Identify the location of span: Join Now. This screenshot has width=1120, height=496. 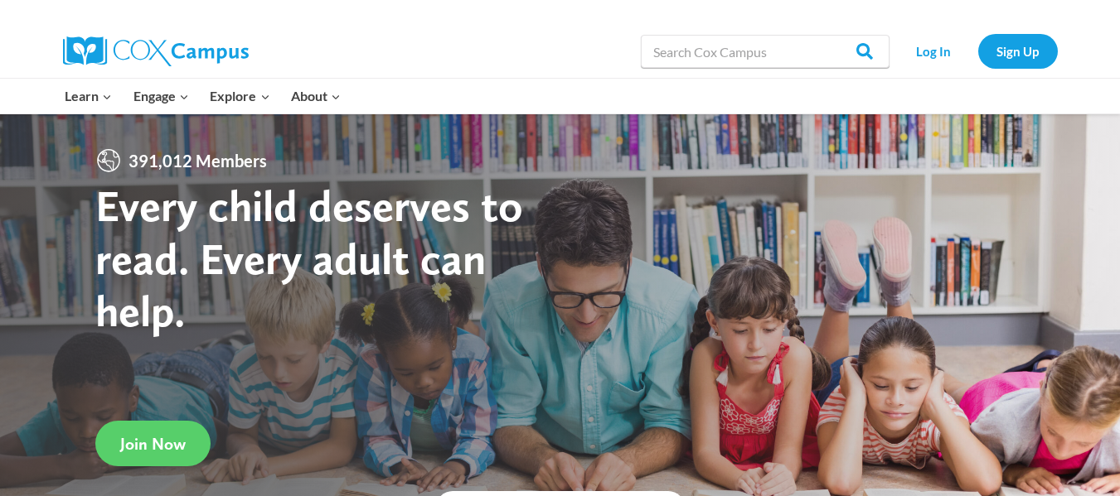
(152, 444).